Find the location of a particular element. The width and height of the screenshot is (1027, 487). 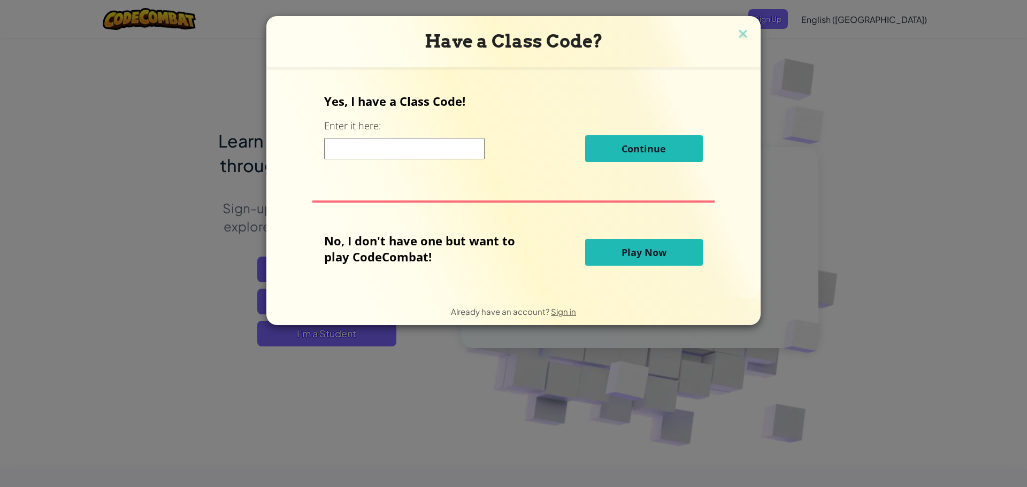

span: Play Now is located at coordinates (644, 252).